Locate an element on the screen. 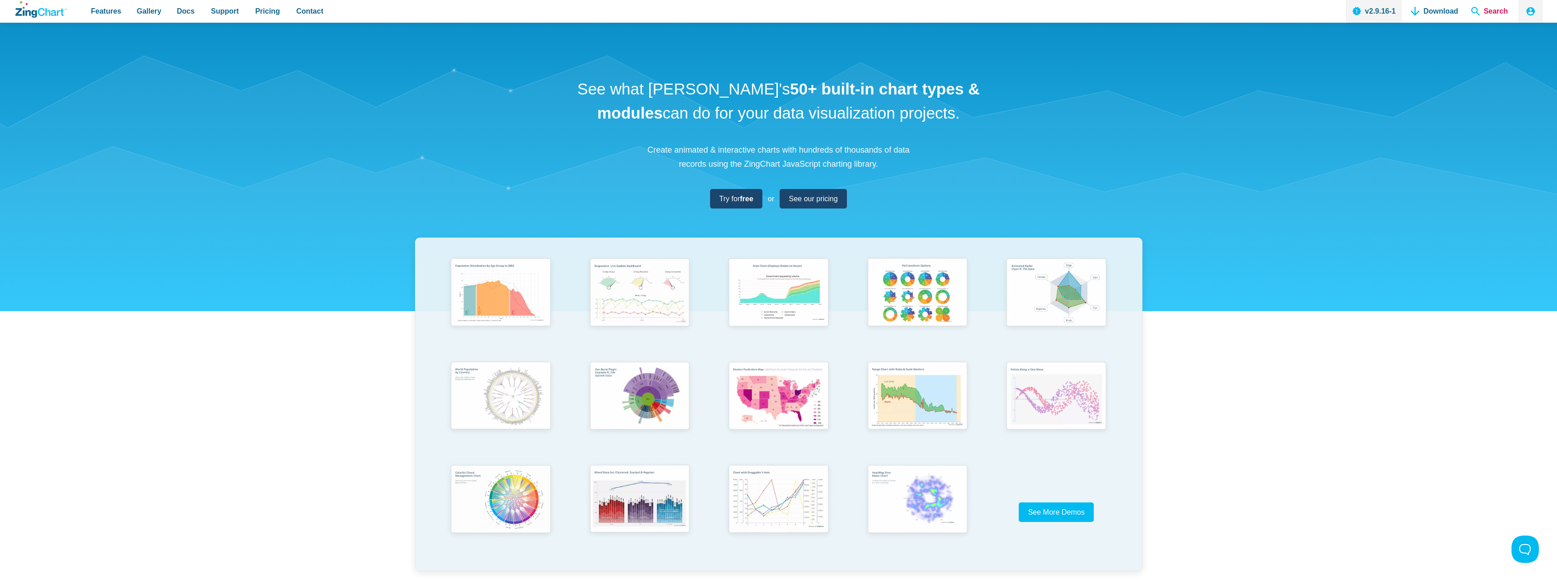 The height and width of the screenshot is (581, 1557). span: or is located at coordinates (771, 199).